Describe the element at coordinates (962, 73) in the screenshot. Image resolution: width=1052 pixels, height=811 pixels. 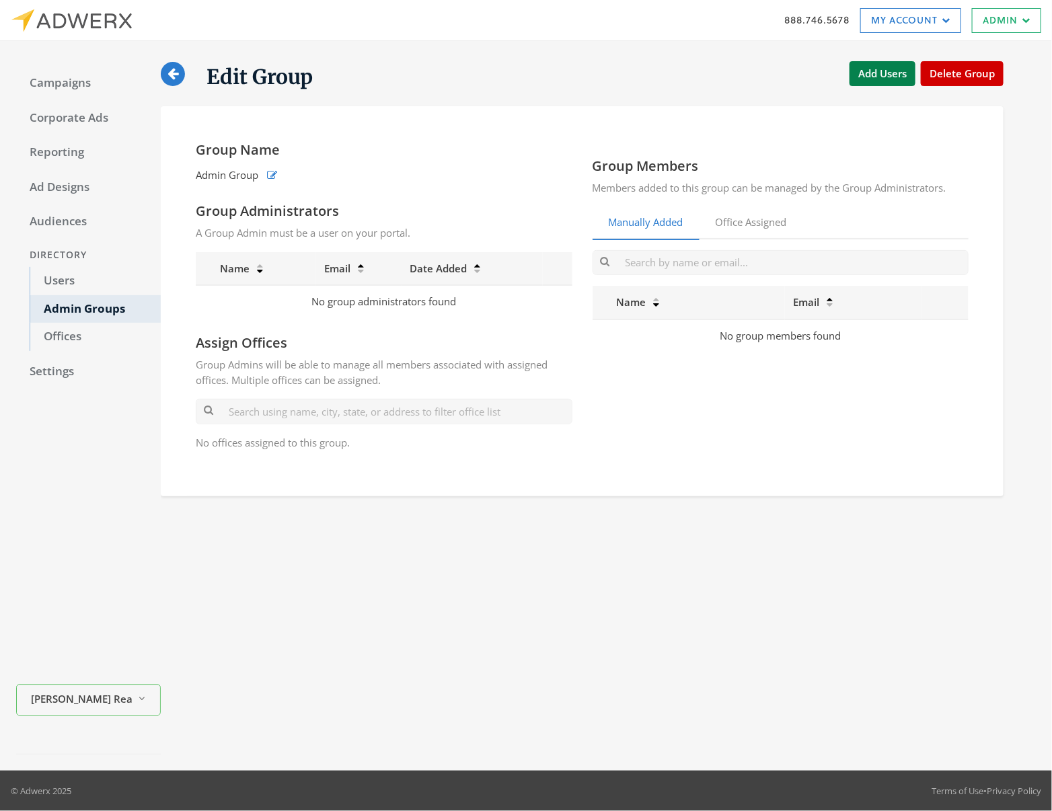
I see `button: Delete Group` at that location.